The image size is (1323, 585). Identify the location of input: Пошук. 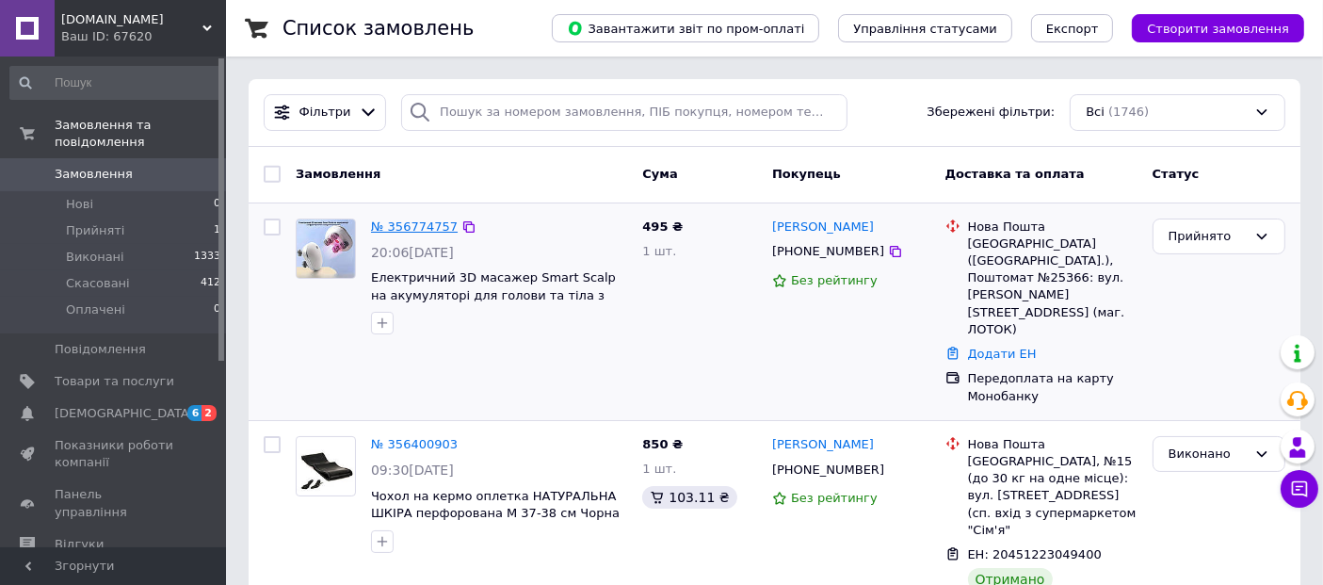
(116, 83).